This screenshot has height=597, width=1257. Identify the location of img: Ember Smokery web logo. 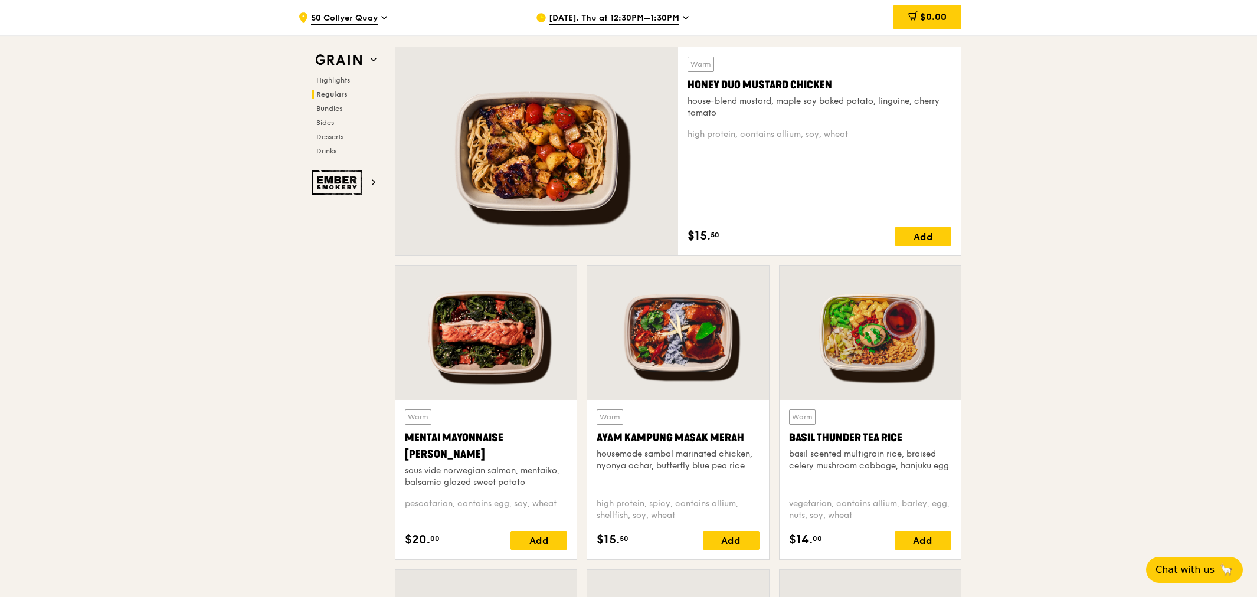
(339, 183).